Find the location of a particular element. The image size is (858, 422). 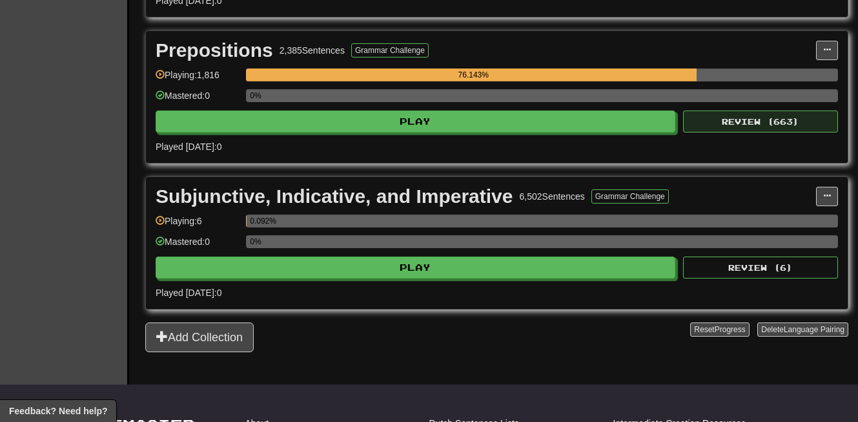

button: Add Collection is located at coordinates (200, 337).